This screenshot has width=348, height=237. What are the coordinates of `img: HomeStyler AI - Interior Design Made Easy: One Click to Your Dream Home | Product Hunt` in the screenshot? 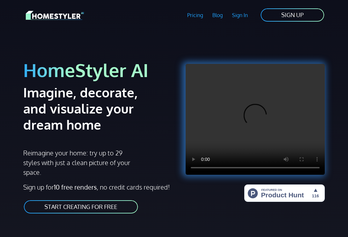 It's located at (284, 193).